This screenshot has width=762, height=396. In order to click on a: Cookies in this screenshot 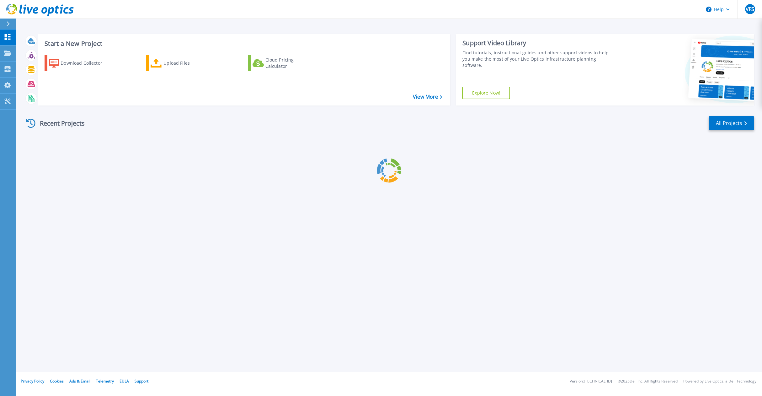, I will do `click(57, 381)`.